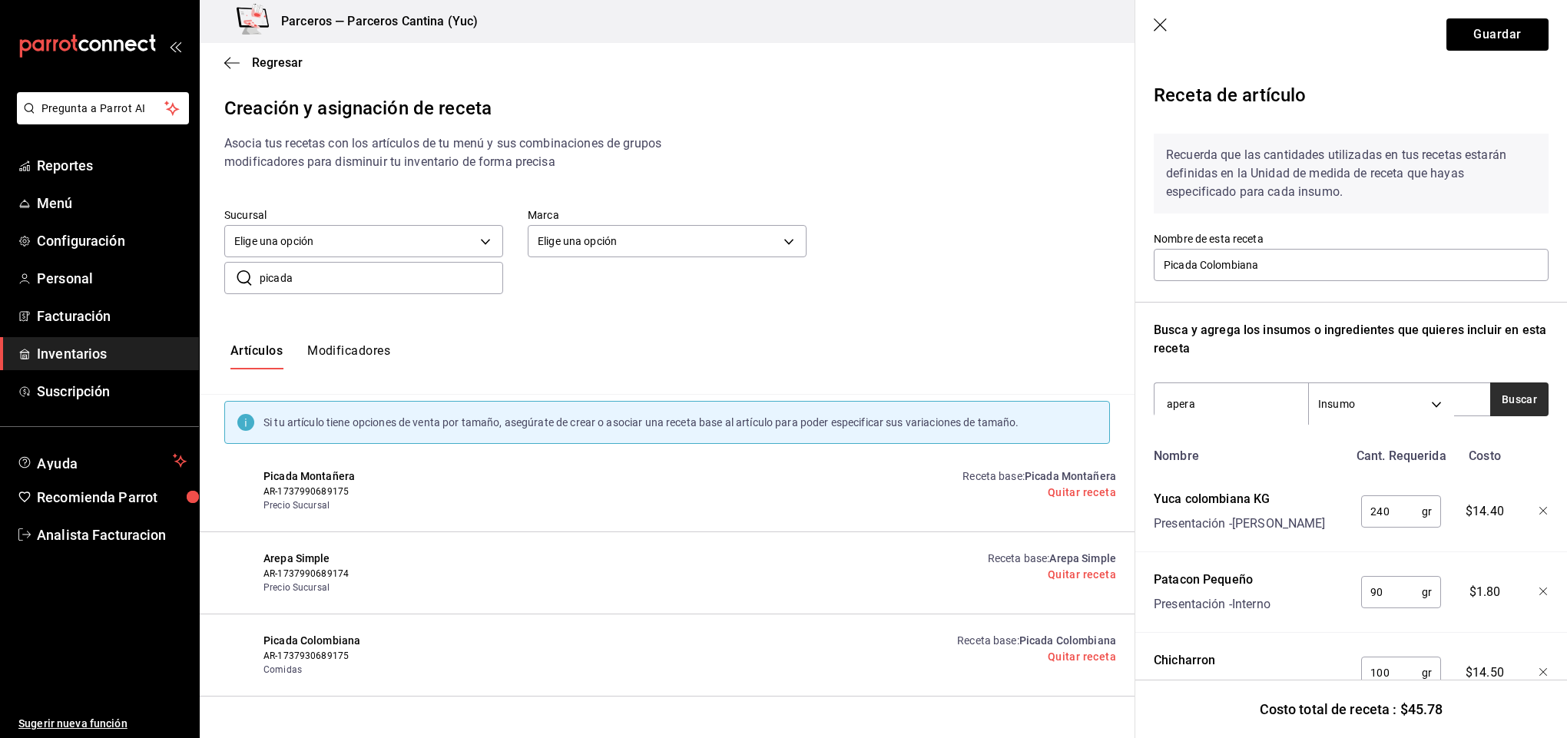  What do you see at coordinates (1244, 661) in the screenshot?
I see `div: Chicharron` at bounding box center [1244, 661].